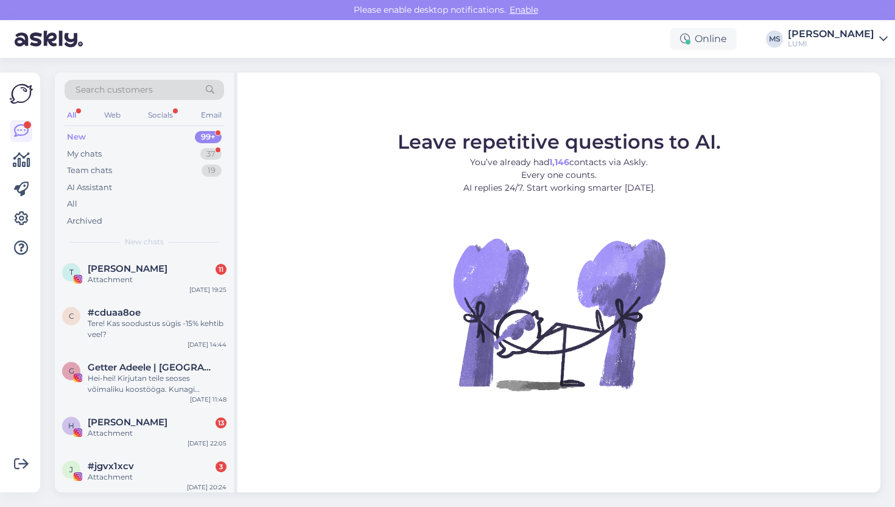 Image resolution: width=895 pixels, height=507 pixels. Describe the element at coordinates (160, 115) in the screenshot. I see `div: Socials` at that location.